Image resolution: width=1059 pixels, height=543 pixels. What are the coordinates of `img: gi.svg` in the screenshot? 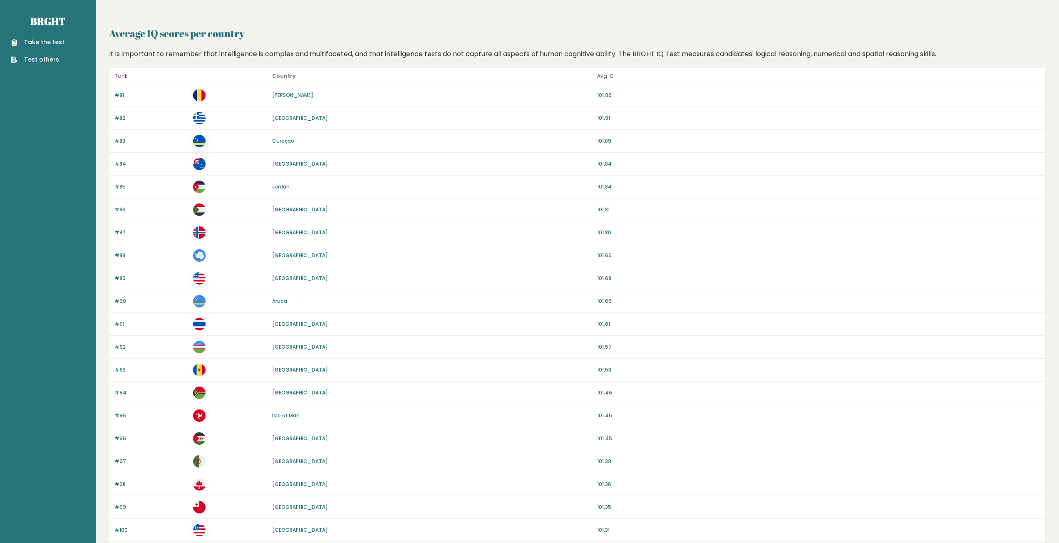 It's located at (199, 485).